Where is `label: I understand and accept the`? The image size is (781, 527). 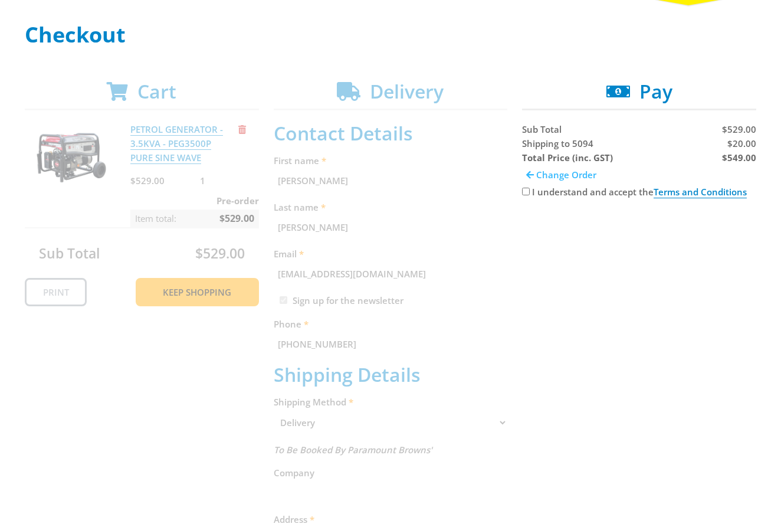 label: I understand and accept the is located at coordinates (639, 192).